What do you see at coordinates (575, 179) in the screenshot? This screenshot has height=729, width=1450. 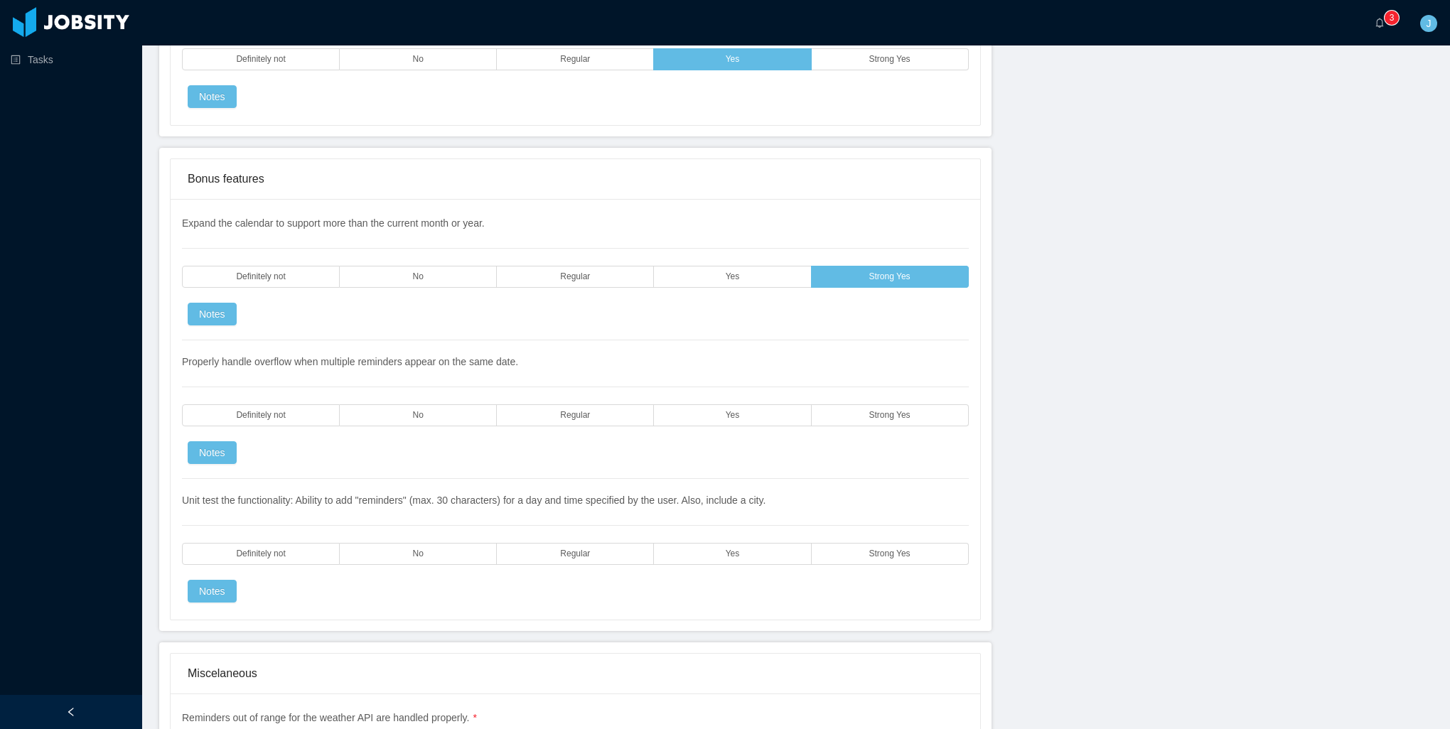 I see `div: Bonus features` at bounding box center [575, 179].